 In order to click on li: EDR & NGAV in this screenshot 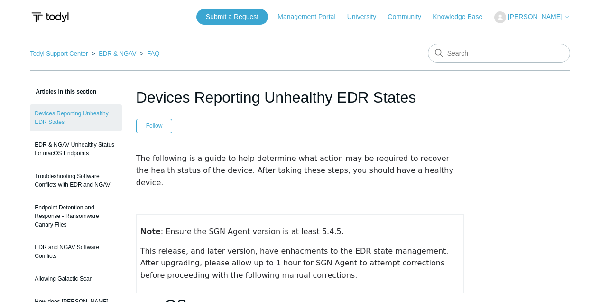, I will do `click(114, 53)`.